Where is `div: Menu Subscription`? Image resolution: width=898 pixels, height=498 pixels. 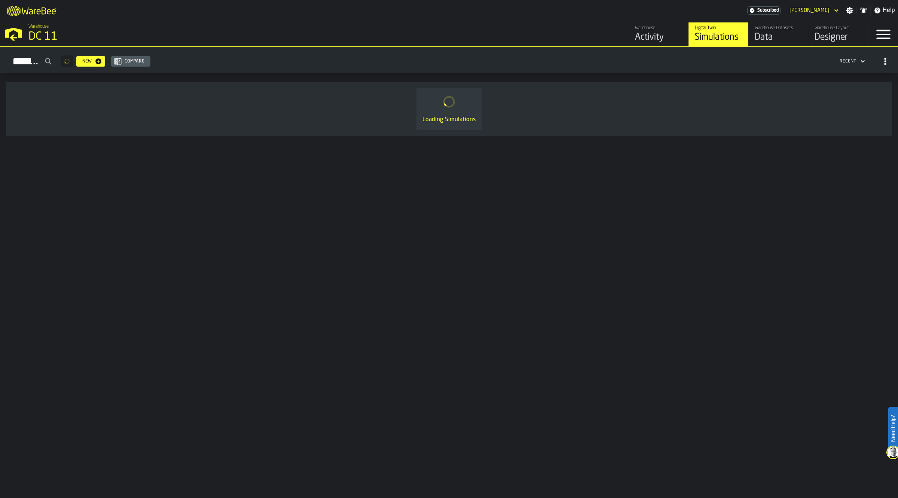
div: Menu Subscription is located at coordinates (764, 10).